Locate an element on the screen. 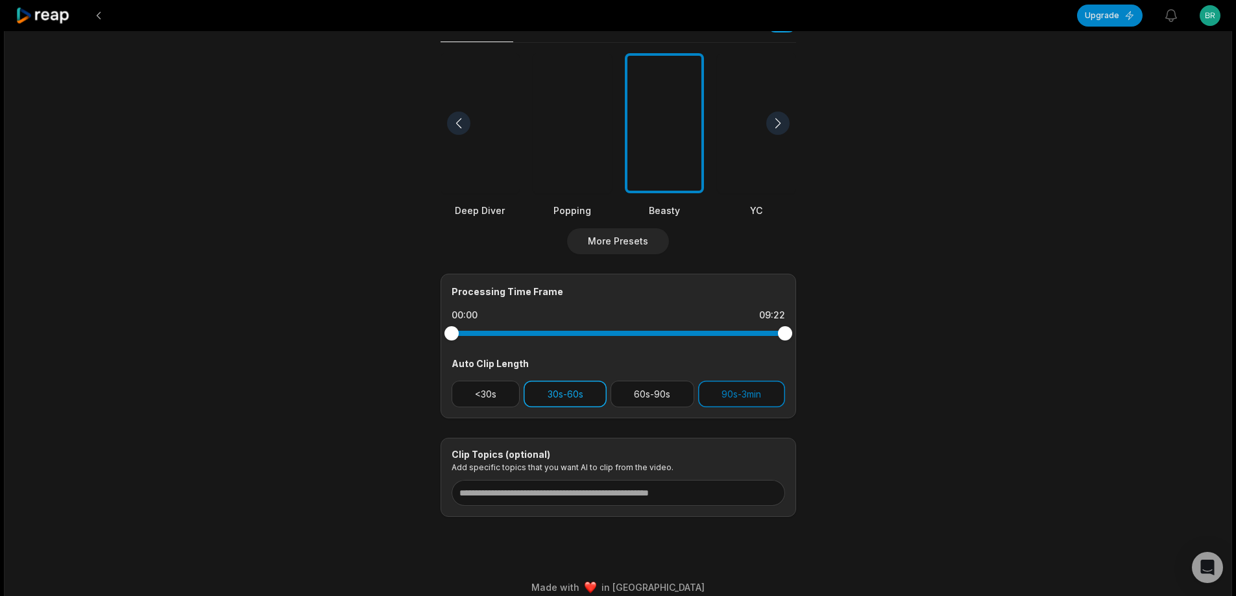  button: <30s is located at coordinates (486, 394).